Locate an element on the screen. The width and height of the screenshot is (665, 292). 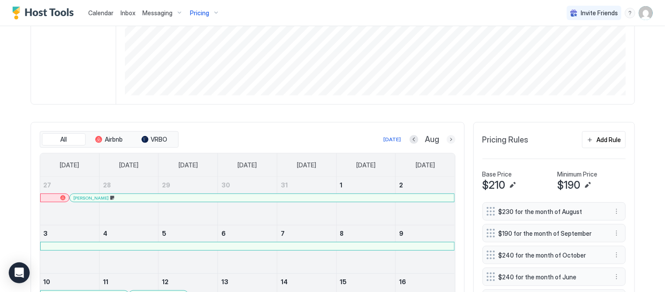
span: $240 for the month of October is located at coordinates (551, 256).